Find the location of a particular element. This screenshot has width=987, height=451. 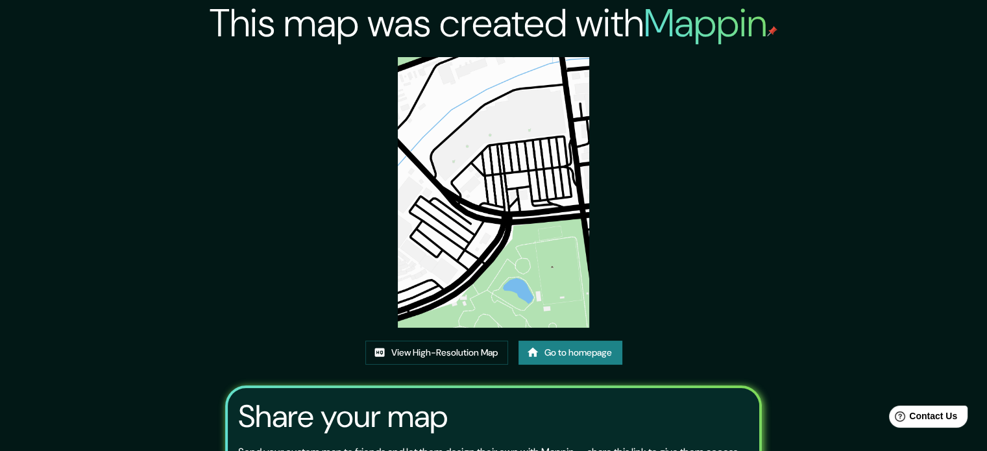

a: View High-Resolution Map is located at coordinates (437, 352).